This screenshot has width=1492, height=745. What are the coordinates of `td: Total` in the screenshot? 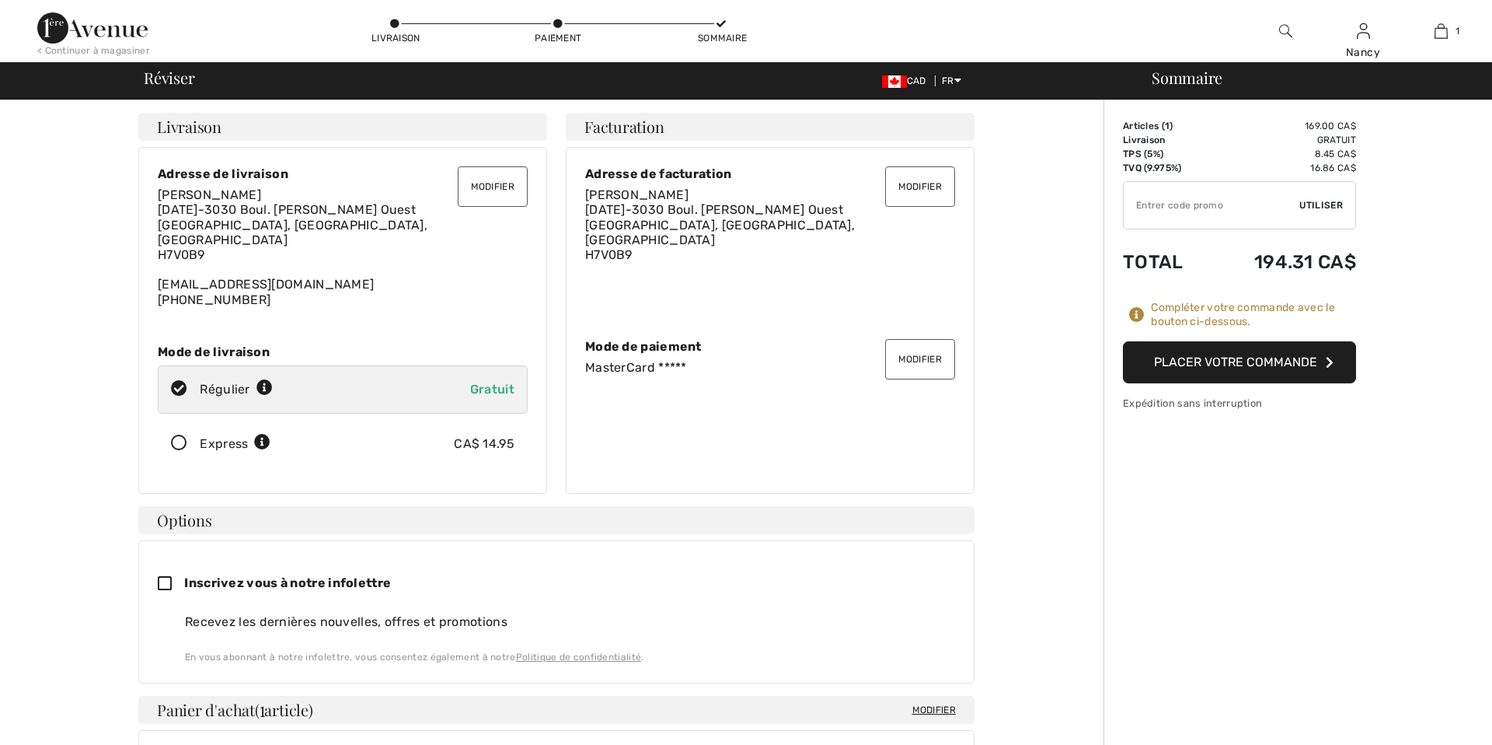 It's located at (1166, 262).